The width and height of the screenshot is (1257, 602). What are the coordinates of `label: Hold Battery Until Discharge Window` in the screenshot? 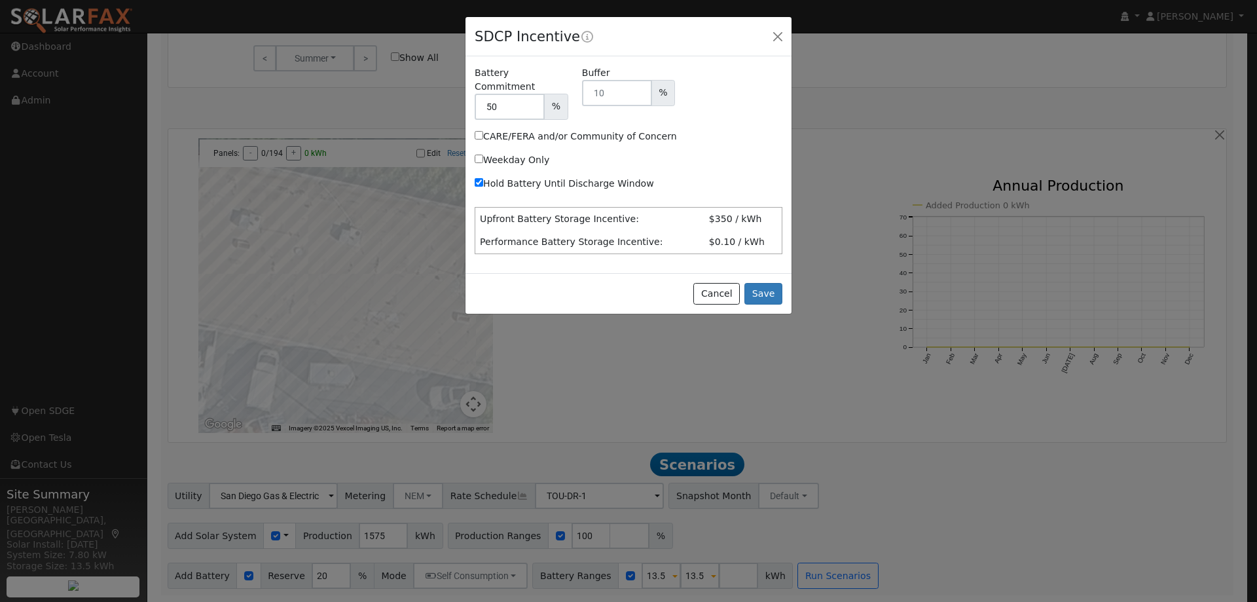 It's located at (564, 183).